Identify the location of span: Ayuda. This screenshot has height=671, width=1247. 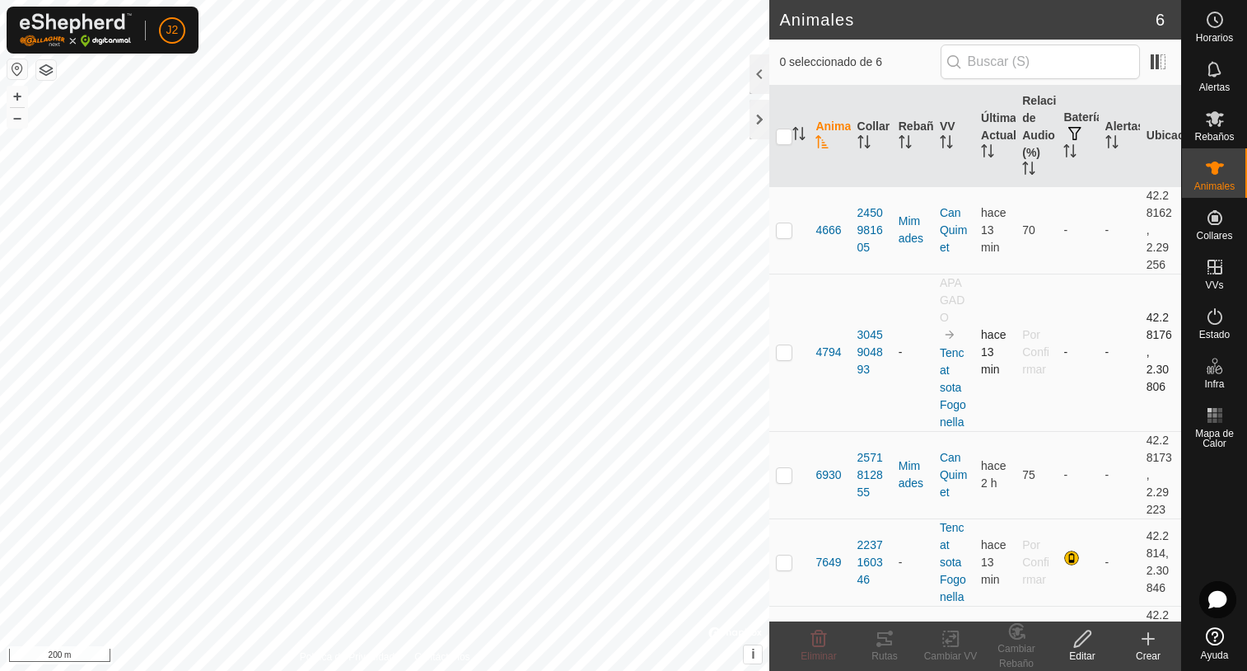
(1215, 655).